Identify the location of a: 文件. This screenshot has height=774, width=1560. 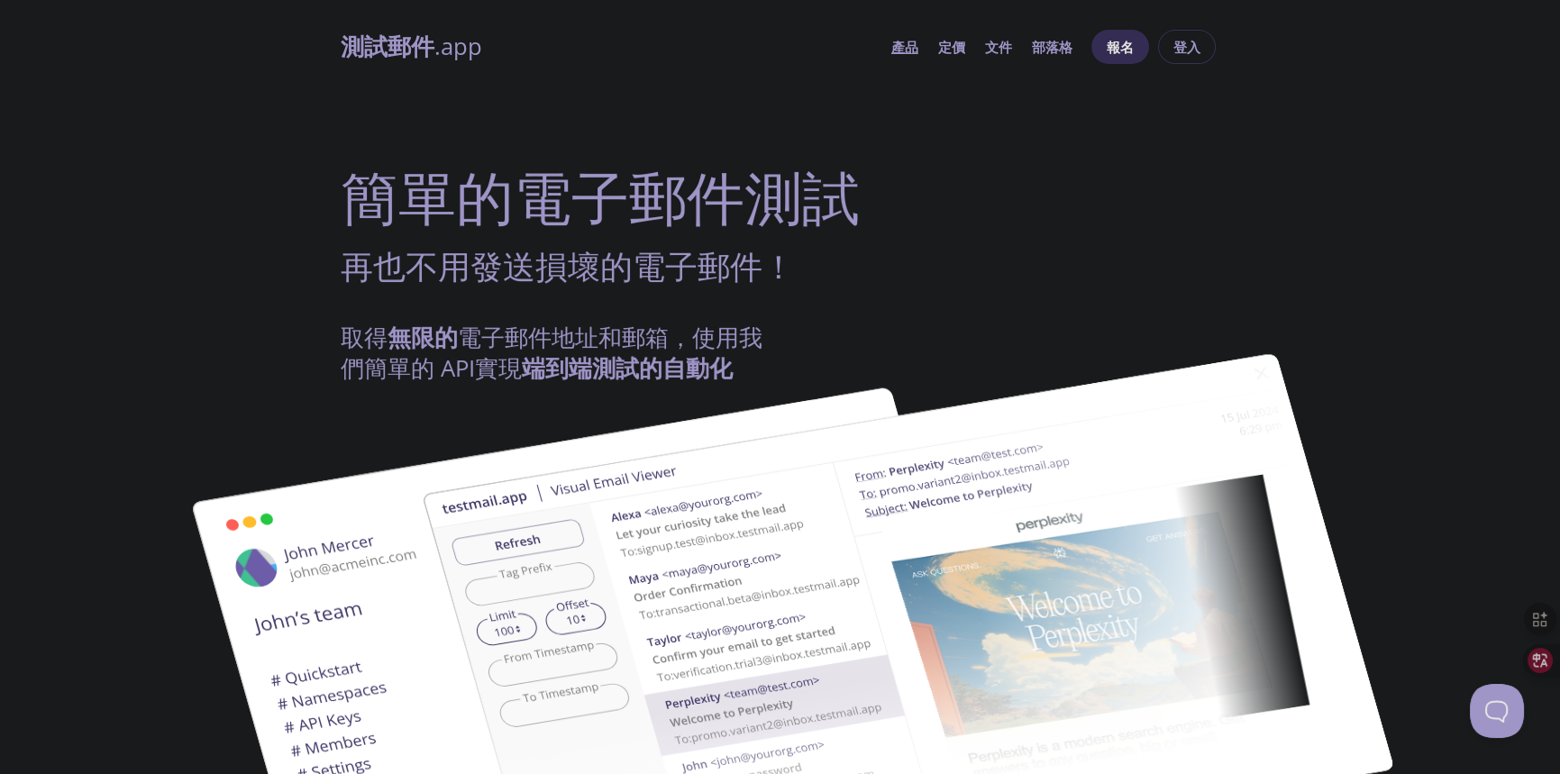
(998, 47).